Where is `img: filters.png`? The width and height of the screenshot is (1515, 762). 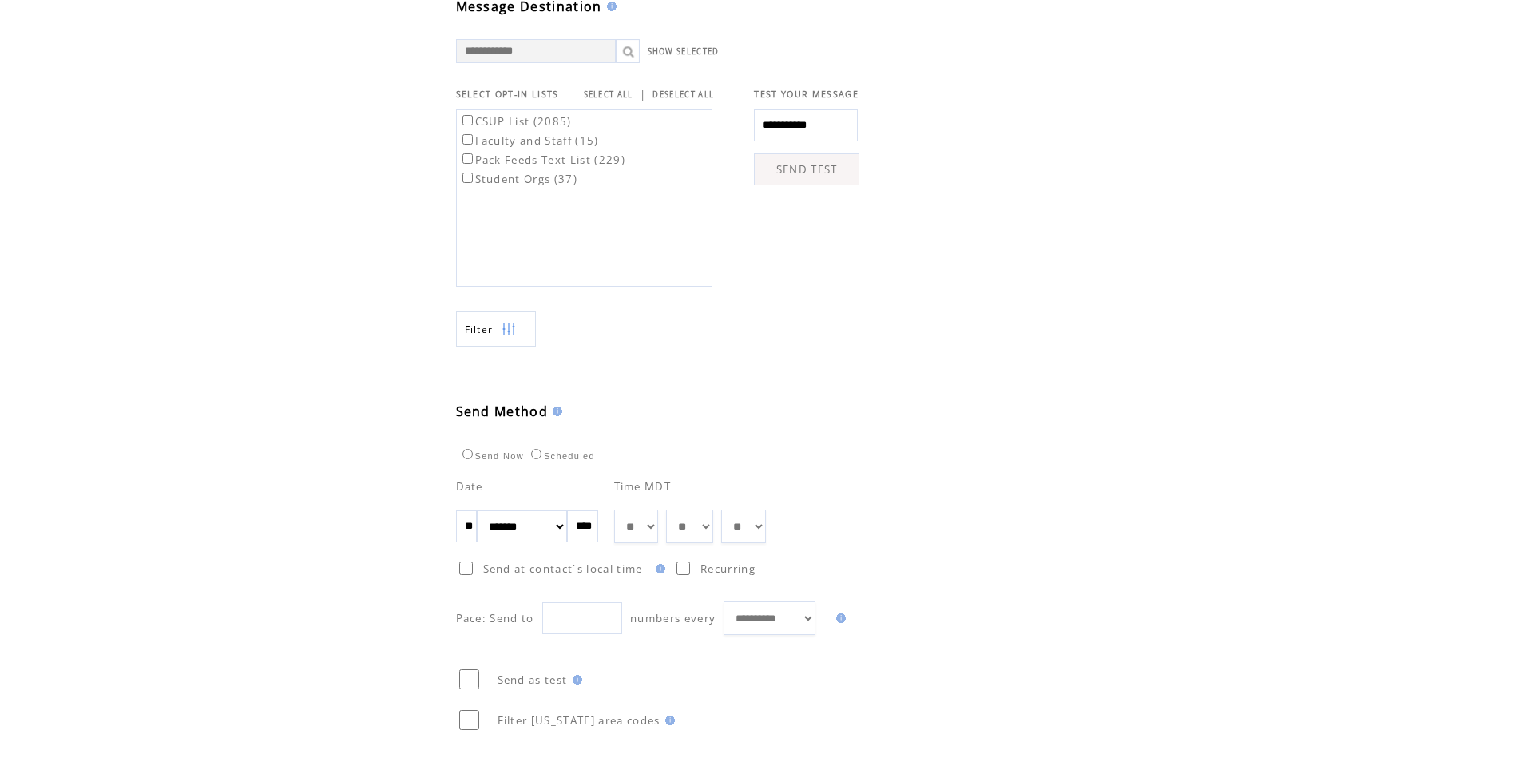
img: filters.png is located at coordinates (509, 329).